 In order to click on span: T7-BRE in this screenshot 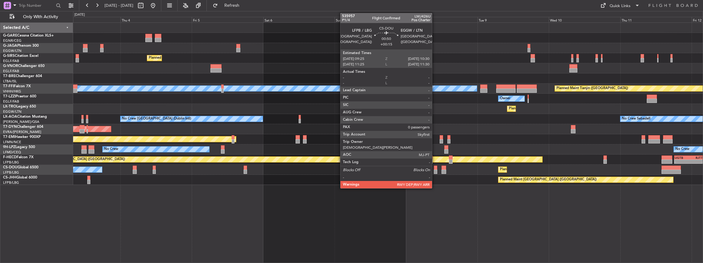, I will do `click(9, 76)`.